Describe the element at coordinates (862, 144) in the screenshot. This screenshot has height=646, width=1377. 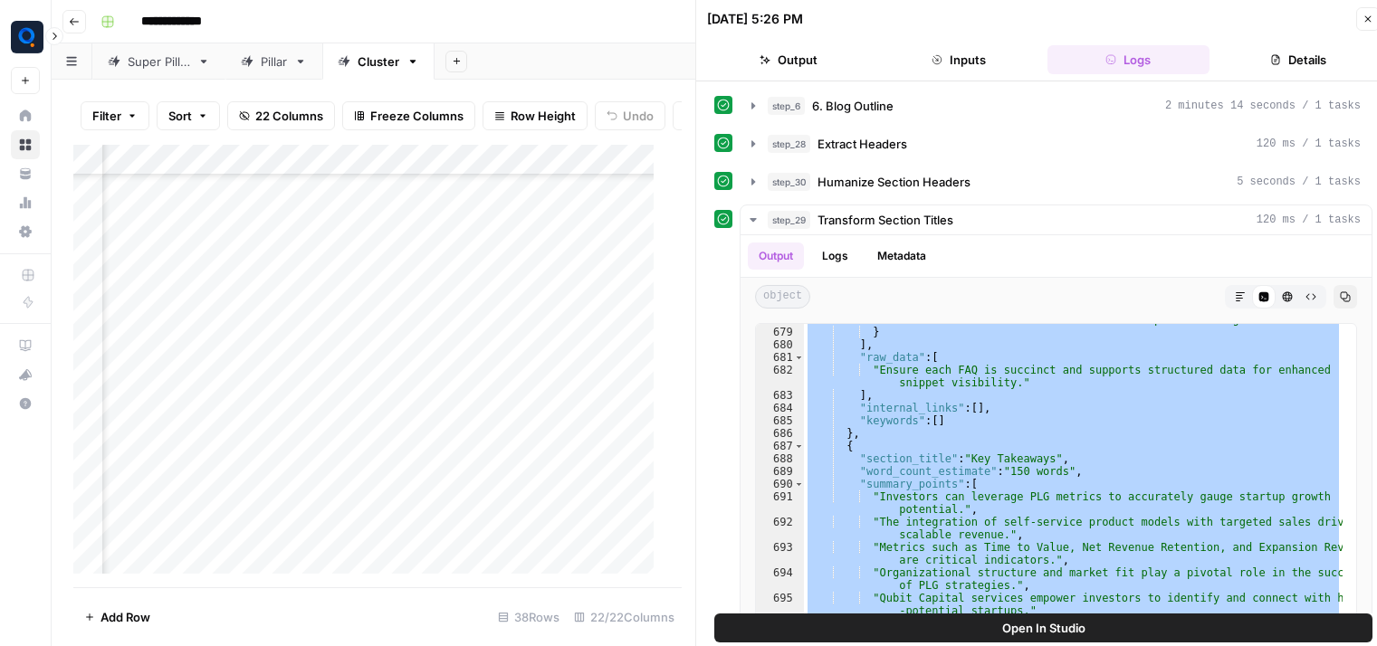
I see `span: Extract Headers` at that location.